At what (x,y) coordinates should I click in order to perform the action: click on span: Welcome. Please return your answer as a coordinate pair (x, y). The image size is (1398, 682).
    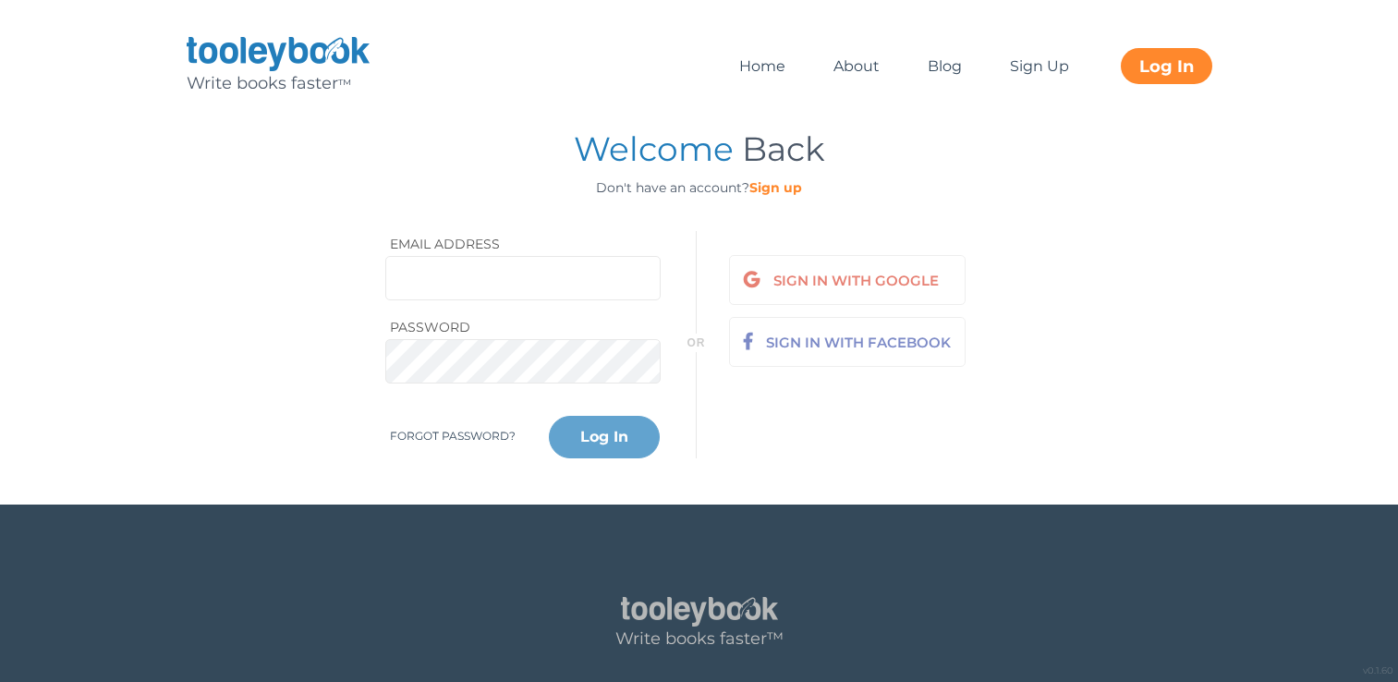
    Looking at the image, I should click on (653, 149).